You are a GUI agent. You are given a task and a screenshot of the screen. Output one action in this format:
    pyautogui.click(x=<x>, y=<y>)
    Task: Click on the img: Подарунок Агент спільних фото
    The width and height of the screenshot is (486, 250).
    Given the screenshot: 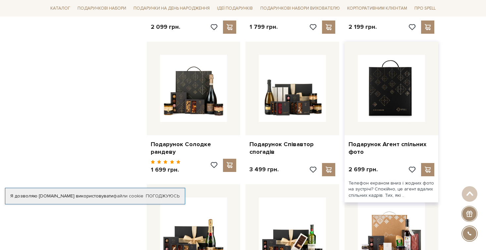 What is the action you would take?
    pyautogui.click(x=391, y=88)
    